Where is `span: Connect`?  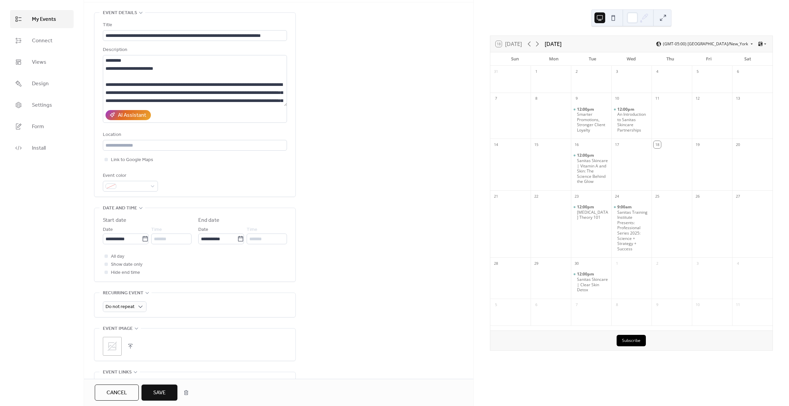 span: Connect is located at coordinates (42, 41).